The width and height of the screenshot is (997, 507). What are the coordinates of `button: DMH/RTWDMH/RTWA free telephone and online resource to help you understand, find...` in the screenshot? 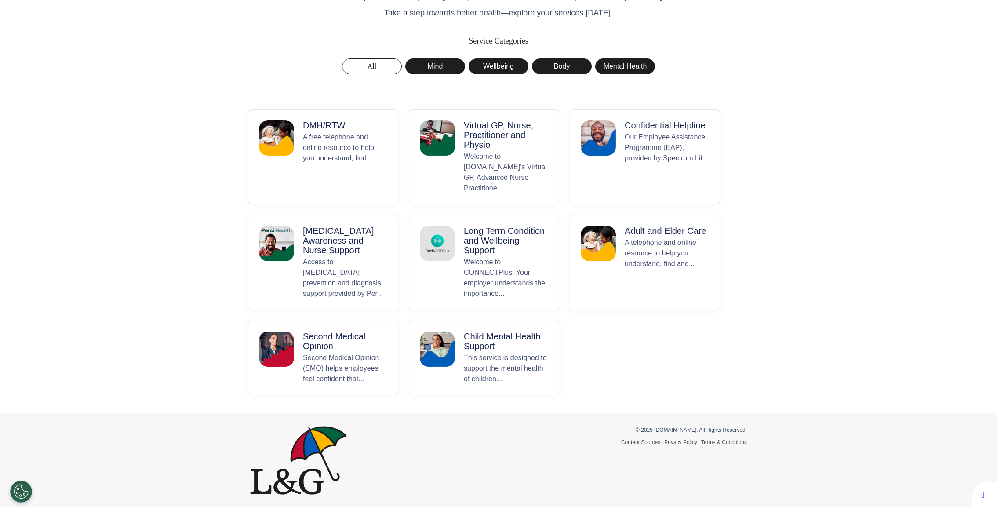 It's located at (323, 157).